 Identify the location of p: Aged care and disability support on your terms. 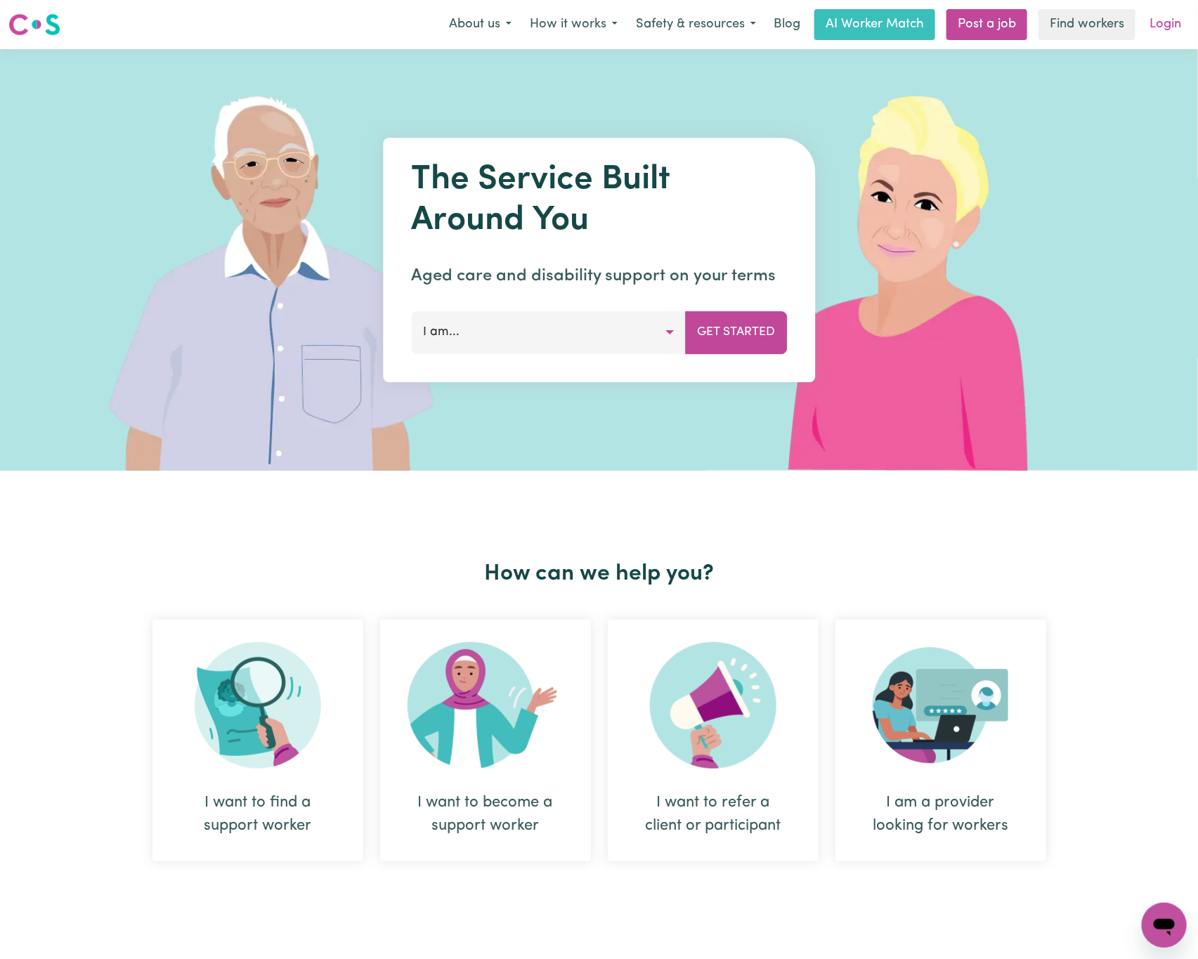
(599, 276).